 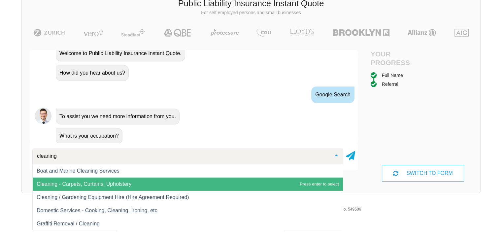 What do you see at coordinates (333, 95) in the screenshot?
I see `div: Google Search` at bounding box center [333, 95].